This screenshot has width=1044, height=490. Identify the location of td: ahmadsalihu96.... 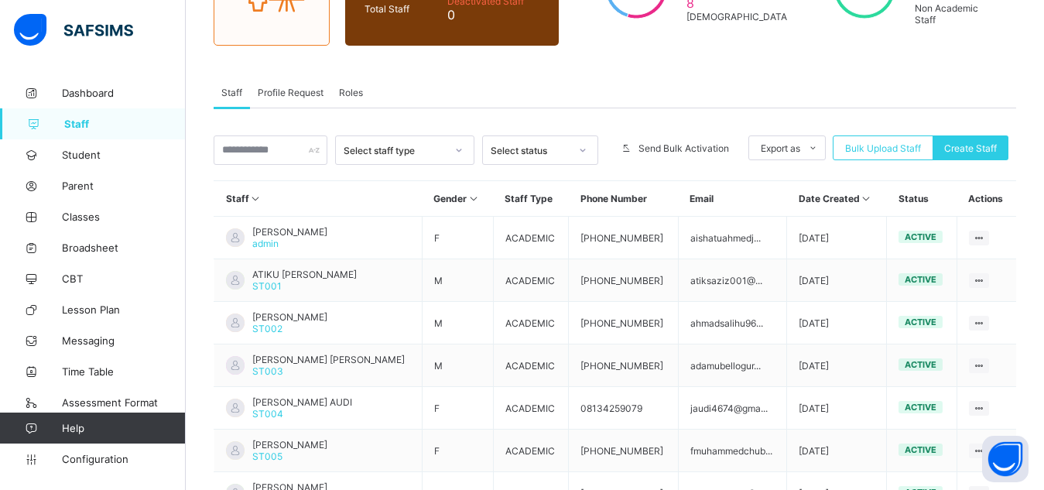
(732, 323).